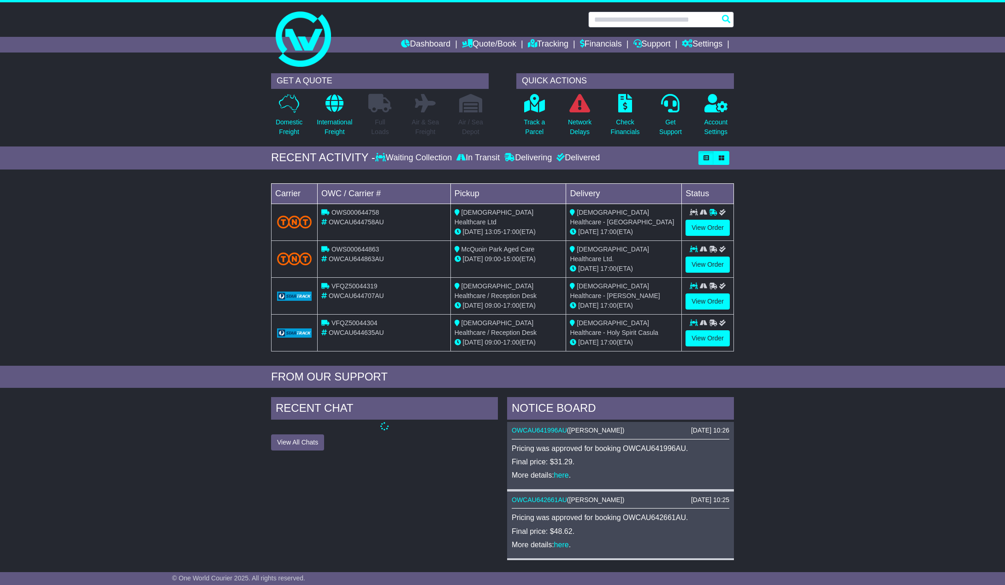 The width and height of the screenshot is (1005, 585). What do you see at coordinates (355, 249) in the screenshot?
I see `span: OWS000644863` at bounding box center [355, 249].